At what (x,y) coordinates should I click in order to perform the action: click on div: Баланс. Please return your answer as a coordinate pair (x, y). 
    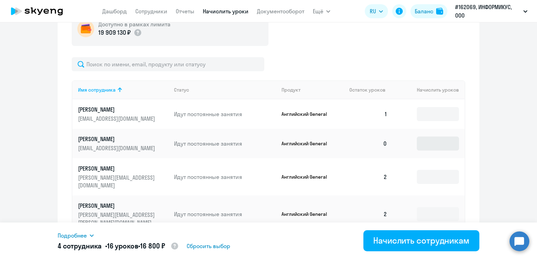
    Looking at the image, I should click on (424, 11).